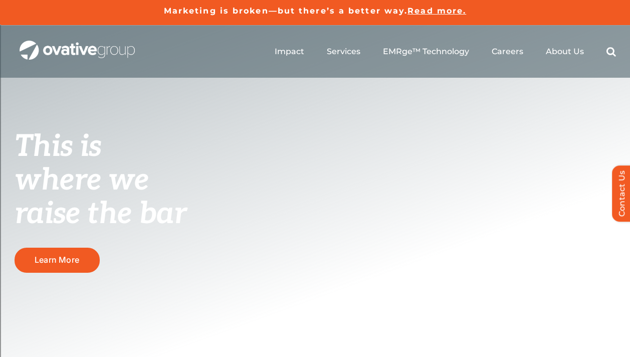 This screenshot has width=630, height=357. What do you see at coordinates (611, 52) in the screenshot?
I see `a: Search` at bounding box center [611, 52].